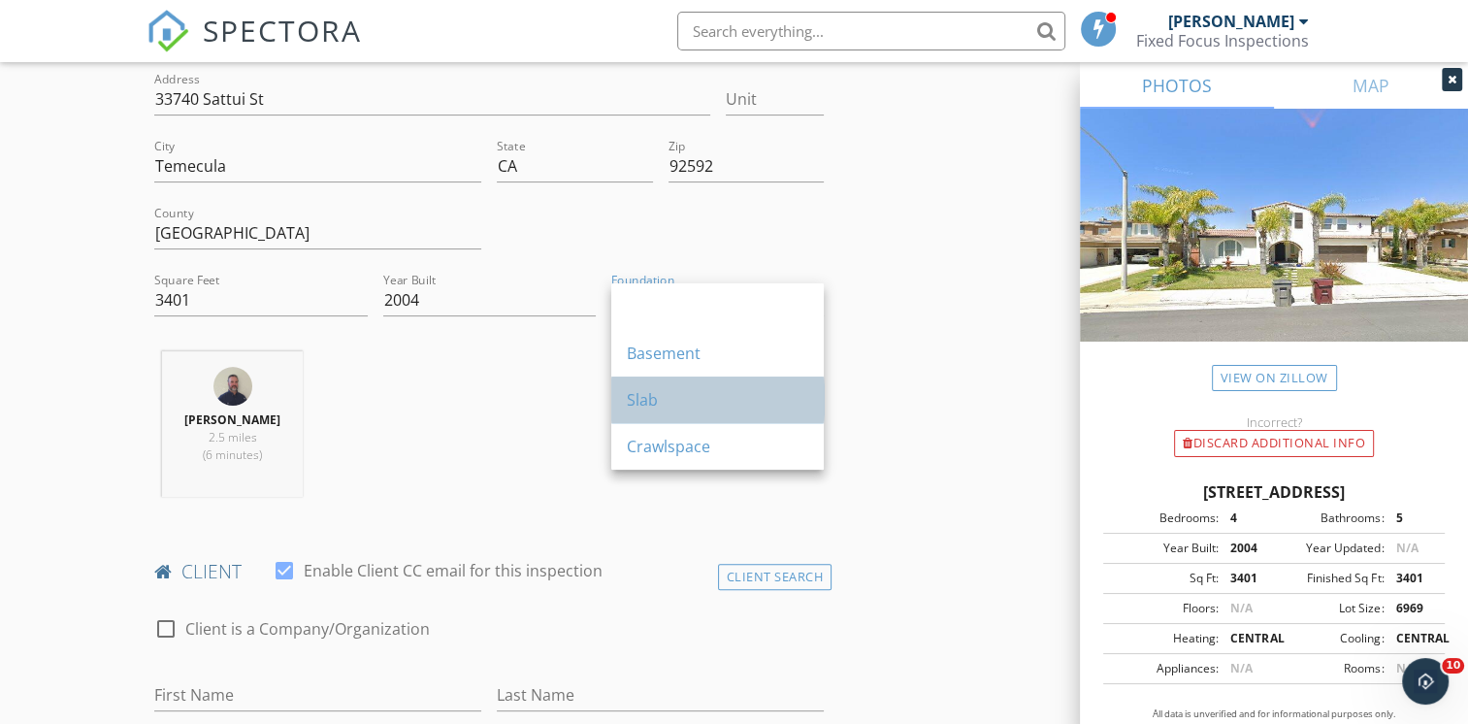 This screenshot has width=1468, height=724. I want to click on div: Bedrooms:, so click(1163, 518).